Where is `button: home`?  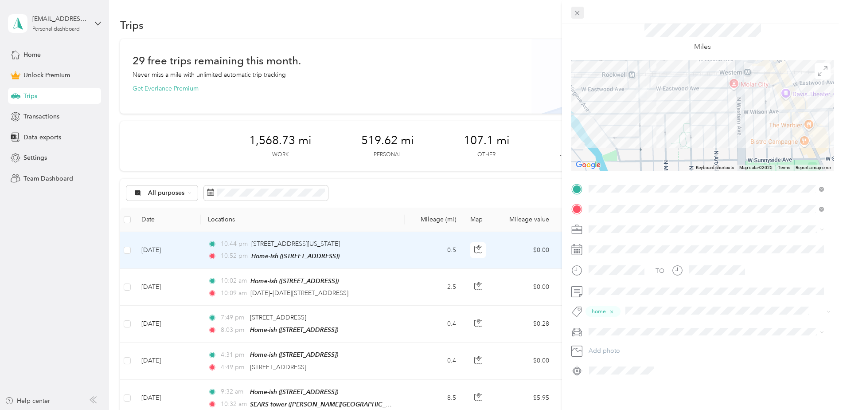 button: home is located at coordinates (603, 311).